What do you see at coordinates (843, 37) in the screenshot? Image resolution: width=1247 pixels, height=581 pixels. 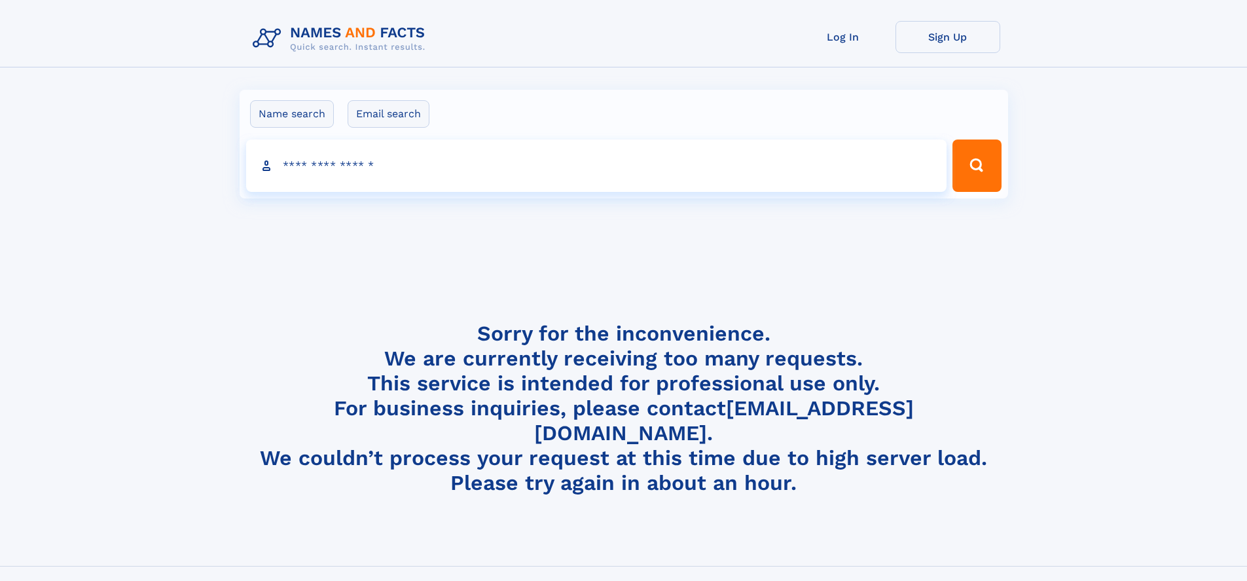 I see `a: Log In` at bounding box center [843, 37].